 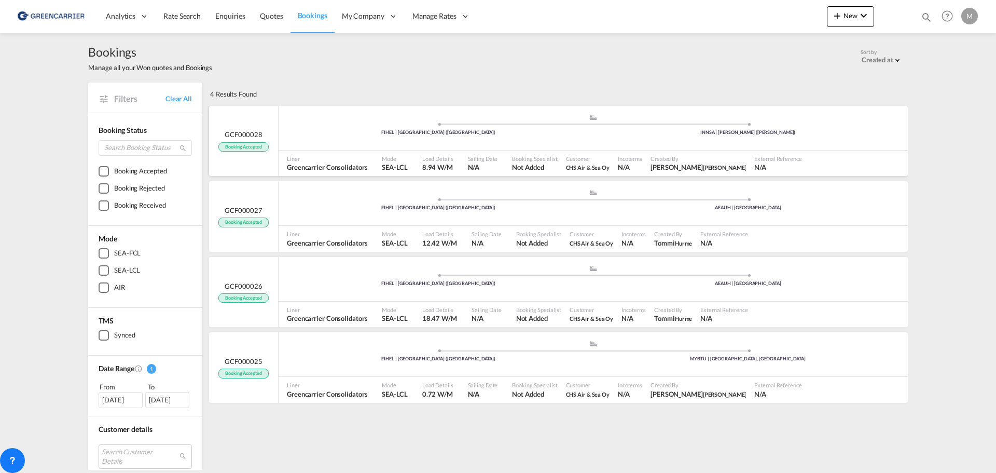 I want to click on div: To, so click(x=170, y=387).